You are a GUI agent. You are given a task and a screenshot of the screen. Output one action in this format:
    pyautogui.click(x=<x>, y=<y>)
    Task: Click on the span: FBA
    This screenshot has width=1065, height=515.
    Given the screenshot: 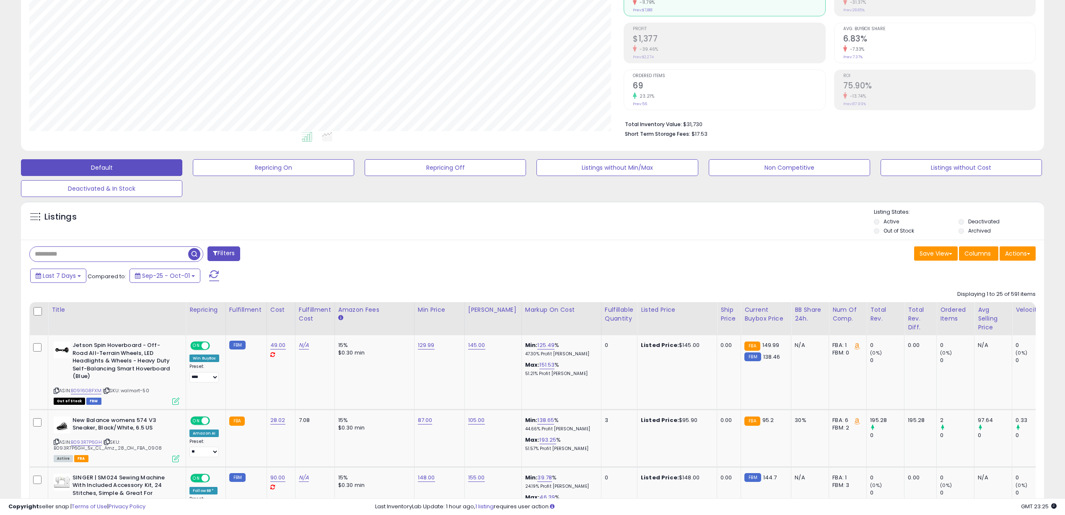 What is the action you would take?
    pyautogui.click(x=81, y=458)
    